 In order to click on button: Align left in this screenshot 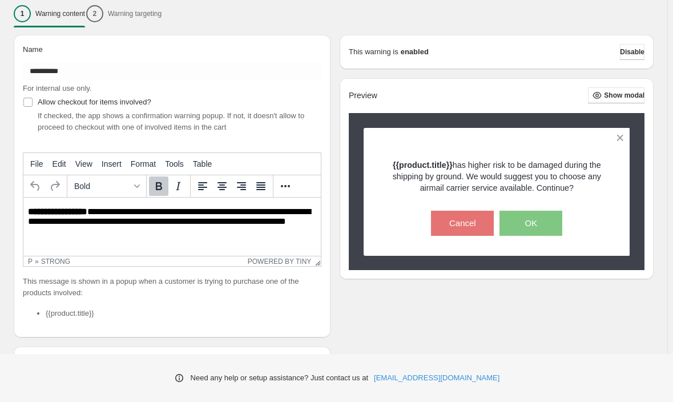, I will do `click(203, 186)`.